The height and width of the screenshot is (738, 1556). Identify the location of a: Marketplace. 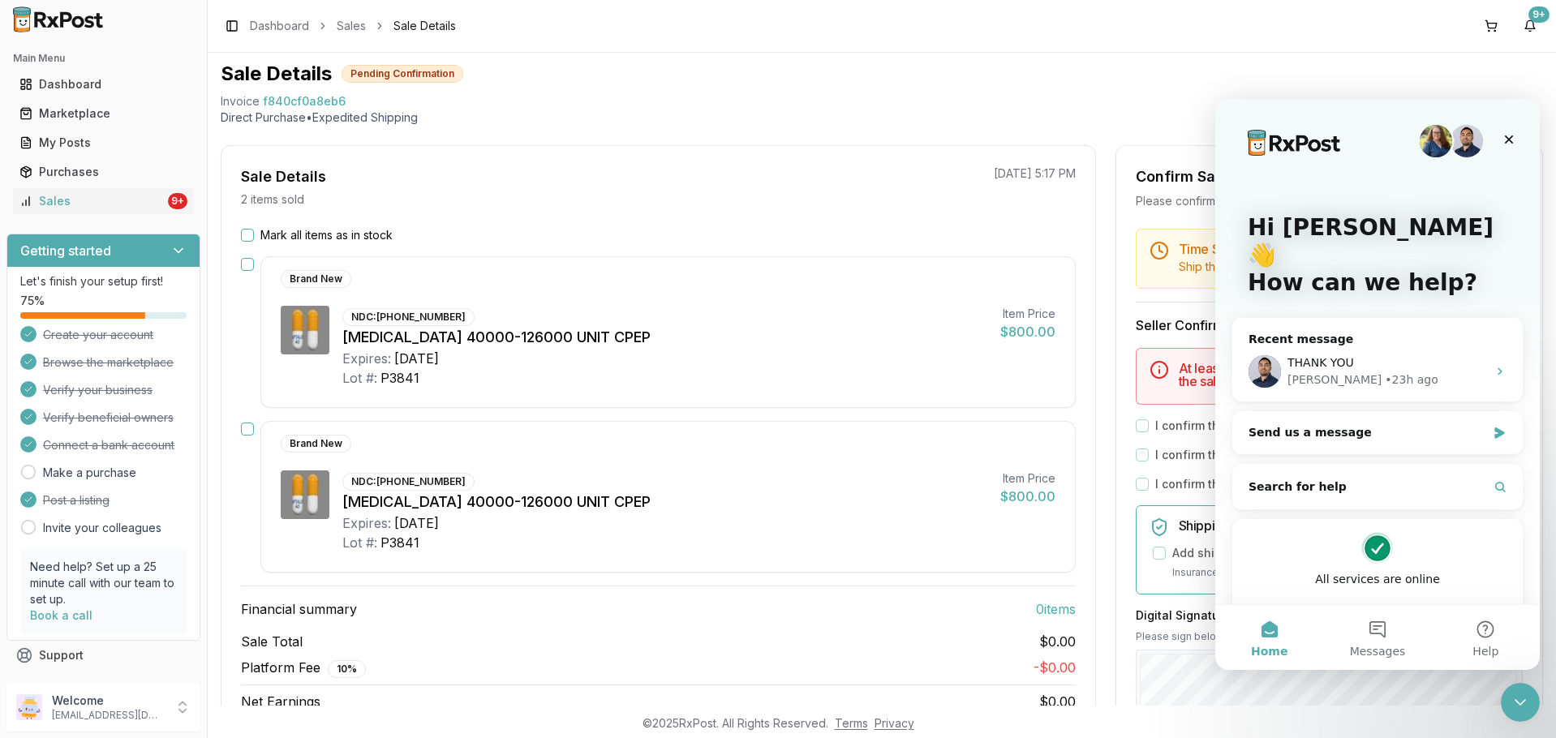
(103, 114).